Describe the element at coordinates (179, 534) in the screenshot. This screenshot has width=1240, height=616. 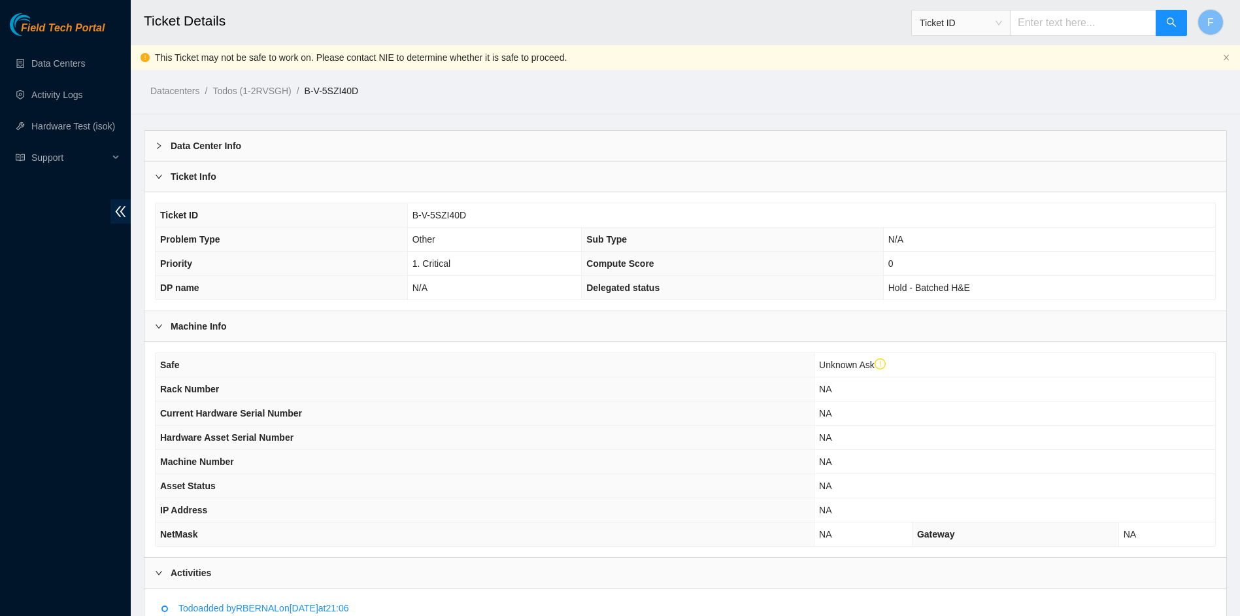
I see `span: NetMask` at that location.